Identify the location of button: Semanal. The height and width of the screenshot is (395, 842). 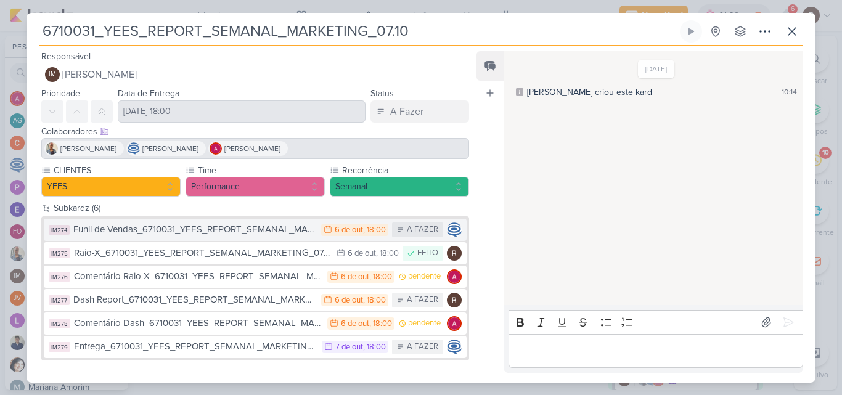
(400, 187).